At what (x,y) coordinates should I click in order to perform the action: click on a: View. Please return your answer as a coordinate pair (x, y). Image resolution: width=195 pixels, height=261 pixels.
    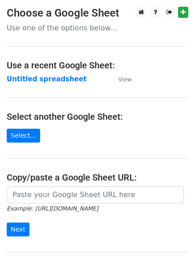
    Looking at the image, I should click on (121, 79).